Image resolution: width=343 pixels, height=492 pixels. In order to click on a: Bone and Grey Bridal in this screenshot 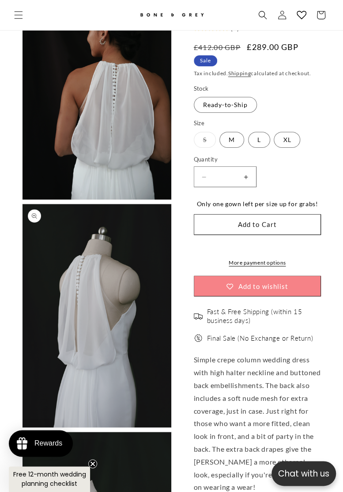, I will do `click(172, 15)`.